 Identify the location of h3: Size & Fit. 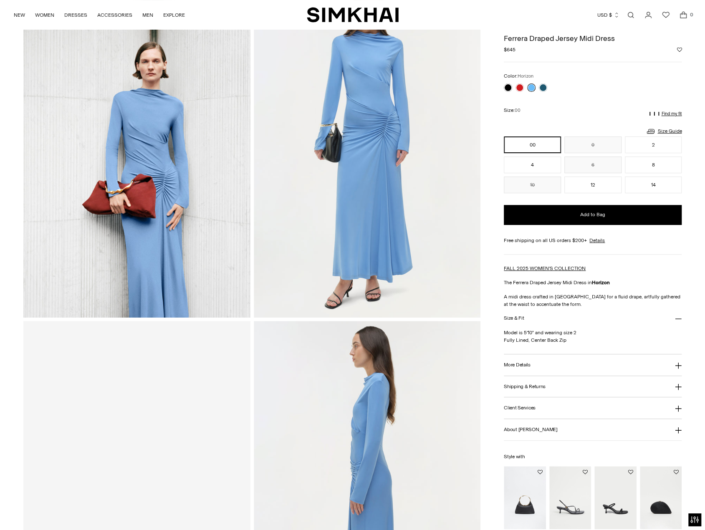
(514, 318).